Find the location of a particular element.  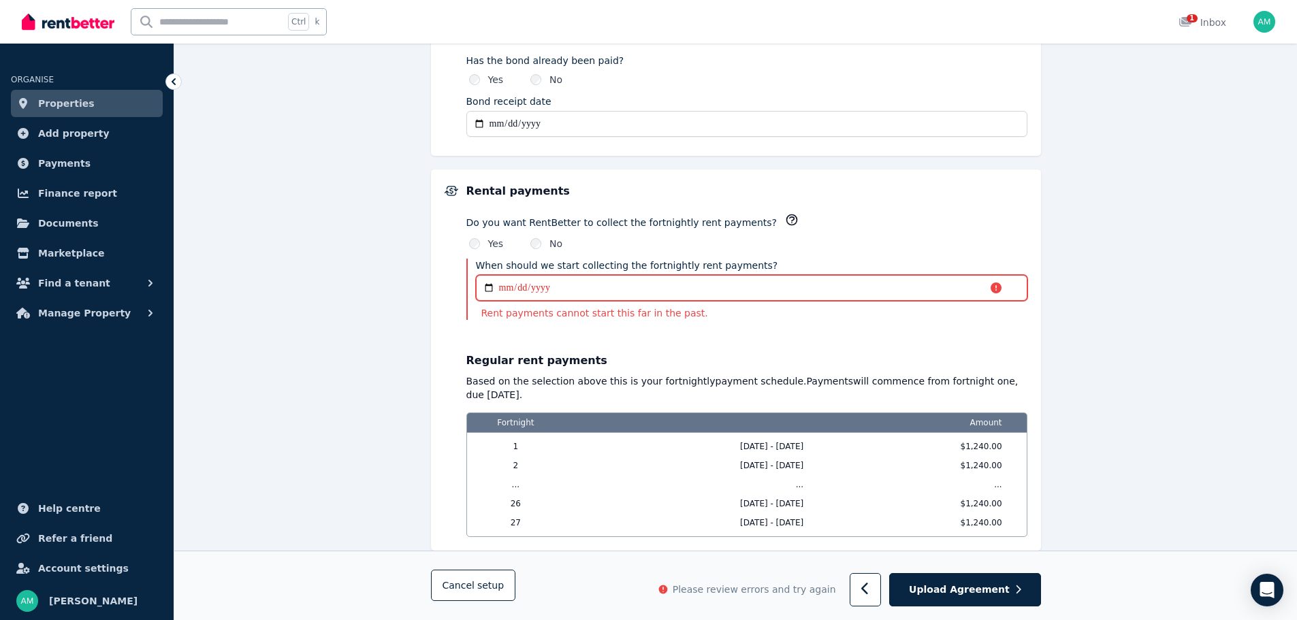

img: Rental payments is located at coordinates (451, 191).